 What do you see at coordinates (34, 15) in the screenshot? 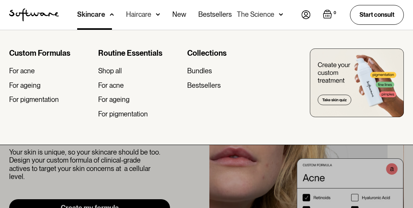
I see `a: home` at bounding box center [34, 15].